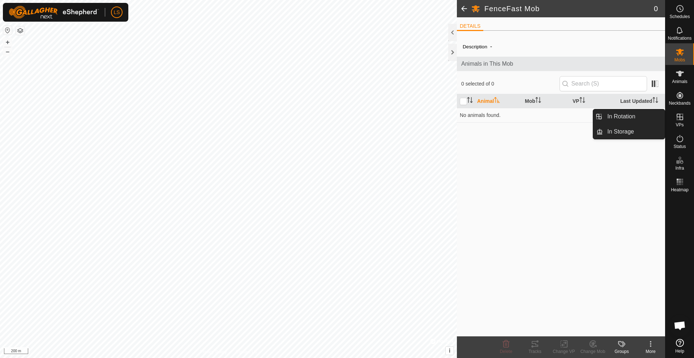  I want to click on span: In Storage, so click(620, 132).